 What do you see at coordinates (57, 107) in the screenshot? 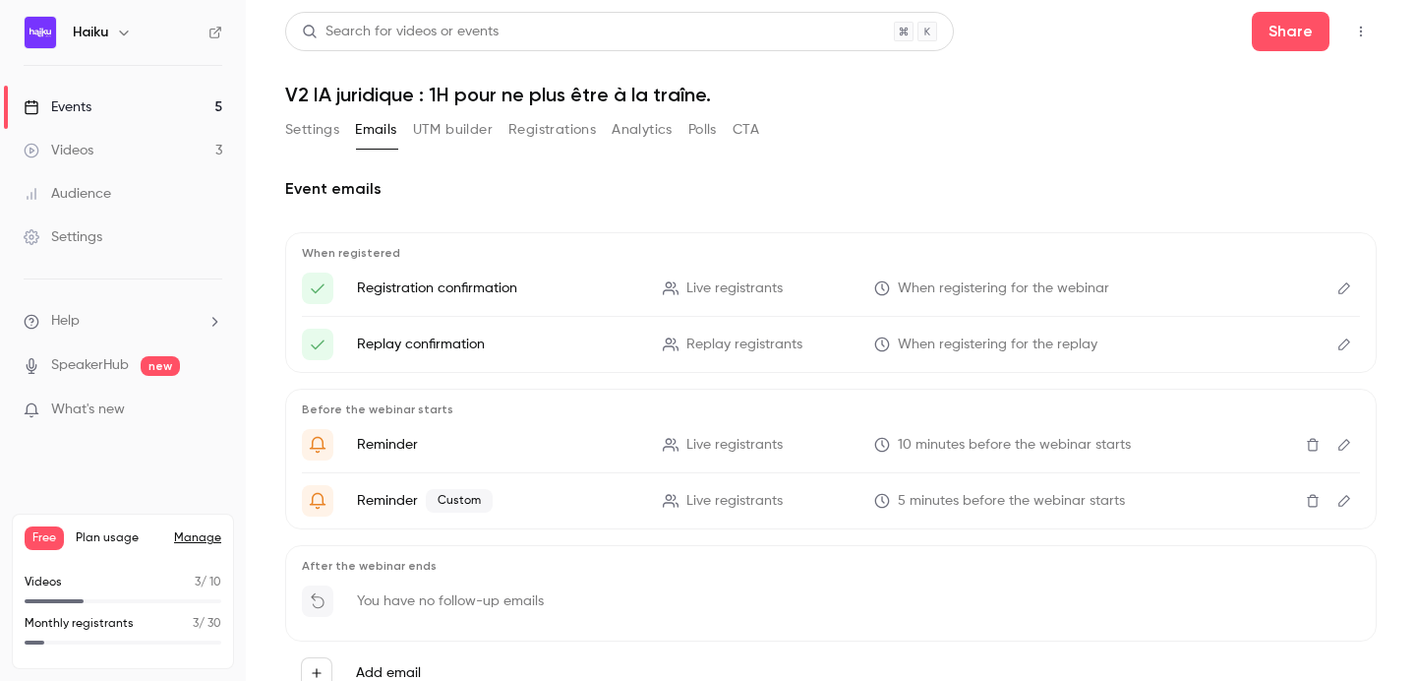
I see `div: Events` at bounding box center [57, 107].